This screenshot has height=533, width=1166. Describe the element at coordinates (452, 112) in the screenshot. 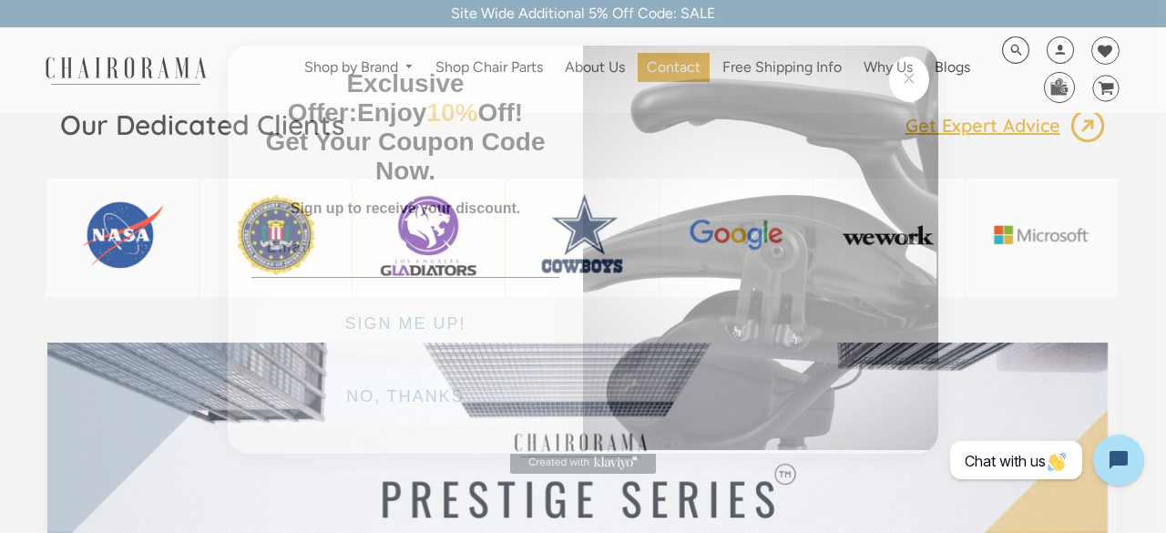

I see `span: 10%` at that location.